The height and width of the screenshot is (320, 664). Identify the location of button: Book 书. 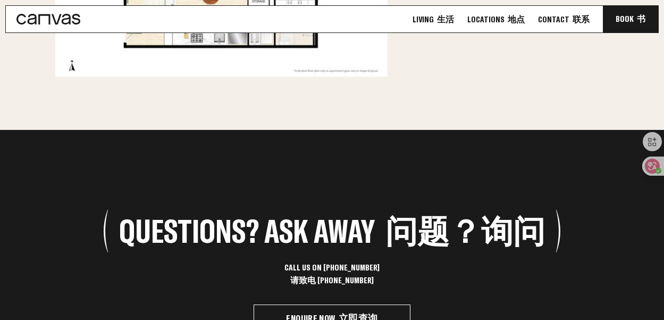
(631, 19).